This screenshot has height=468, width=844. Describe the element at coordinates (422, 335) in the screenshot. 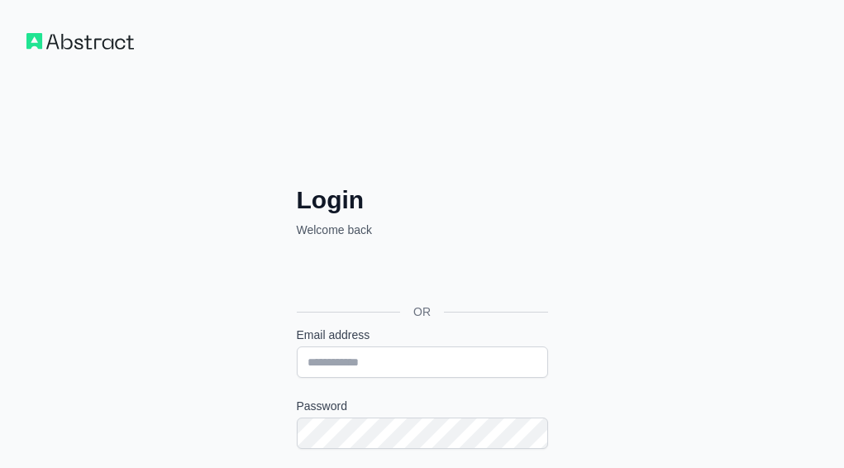

I see `label: Email address` at that location.